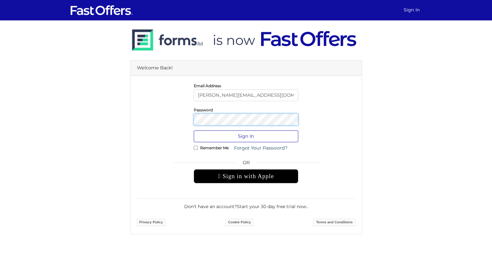  Describe the element at coordinates (272, 206) in the screenshot. I see `a: Start your 30 day free trial now.` at that location.